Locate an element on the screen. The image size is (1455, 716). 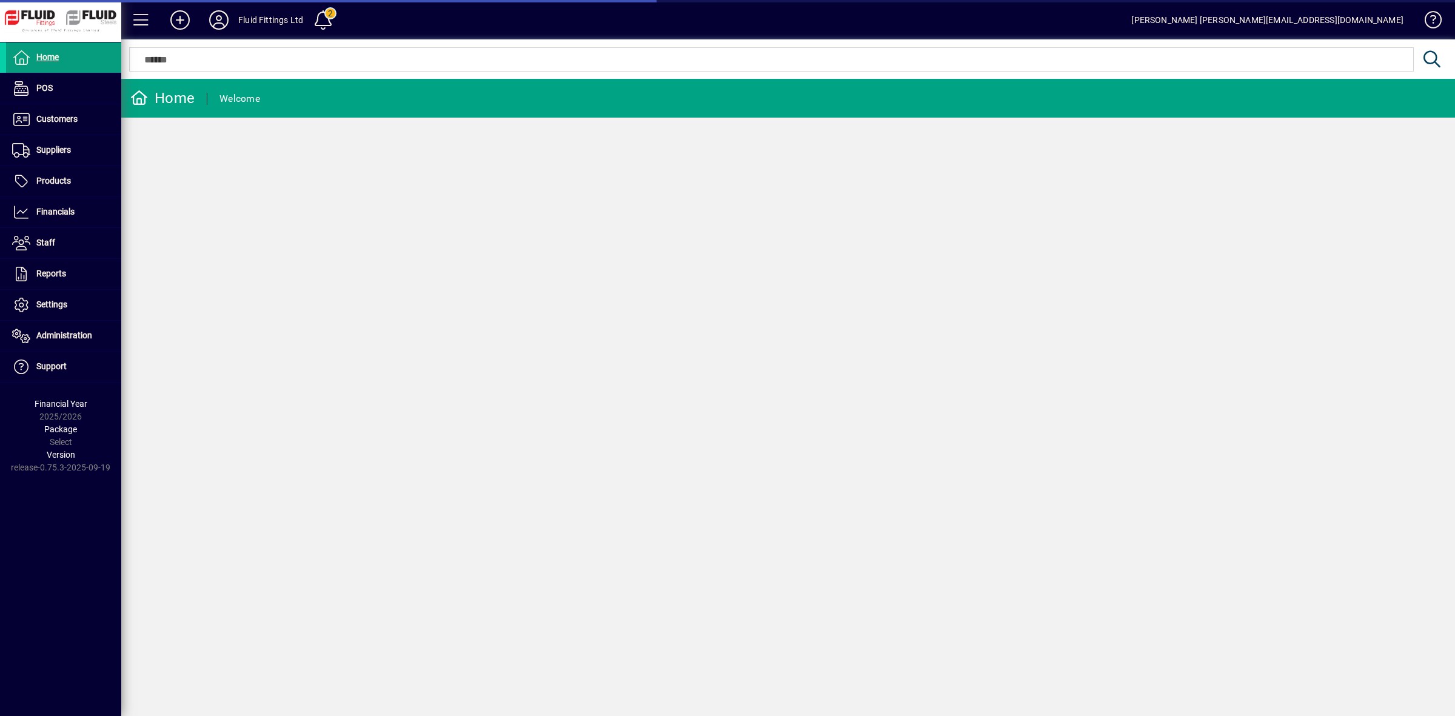
span: Version is located at coordinates (61, 455).